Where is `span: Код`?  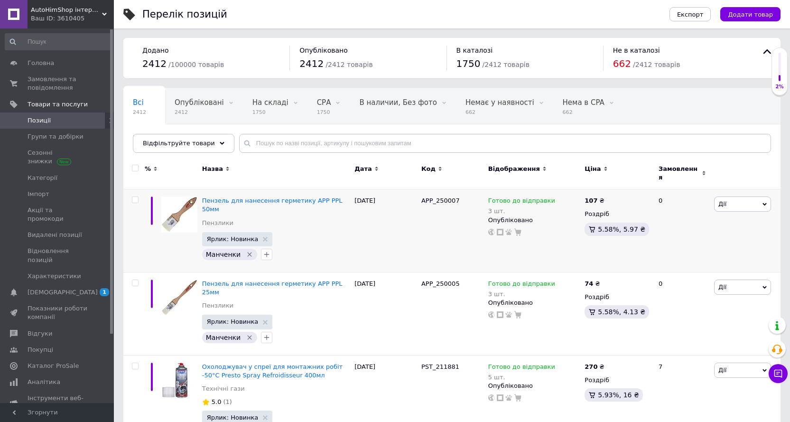 span: Код is located at coordinates (429, 169).